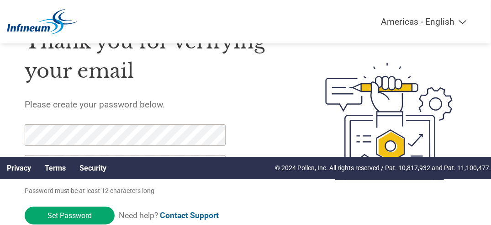  What do you see at coordinates (19, 168) in the screenshot?
I see `a: Privacy` at bounding box center [19, 168].